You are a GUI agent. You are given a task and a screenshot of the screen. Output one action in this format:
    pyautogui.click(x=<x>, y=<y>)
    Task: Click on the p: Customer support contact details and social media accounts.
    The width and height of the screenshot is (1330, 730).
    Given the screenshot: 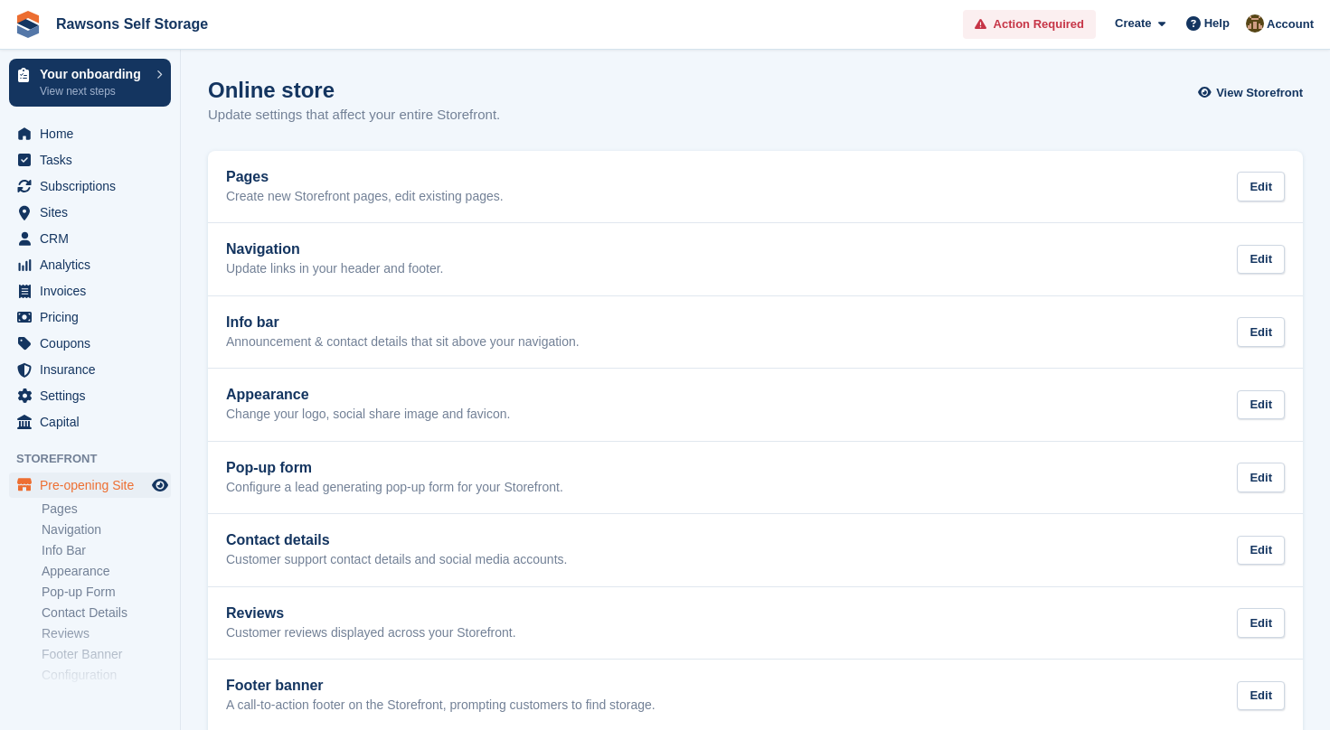 What is the action you would take?
    pyautogui.click(x=396, y=561)
    